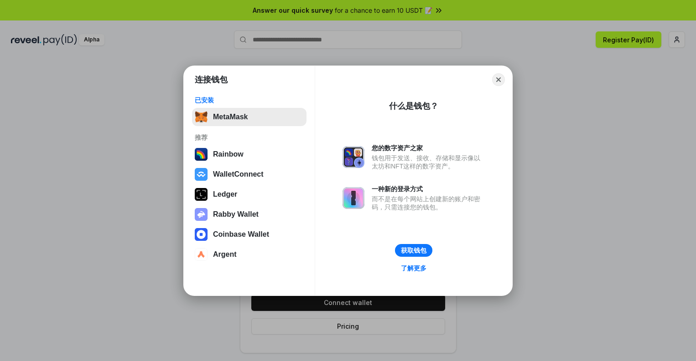  What do you see at coordinates (236, 215) in the screenshot?
I see `div: Rabby Wallet` at bounding box center [236, 215].